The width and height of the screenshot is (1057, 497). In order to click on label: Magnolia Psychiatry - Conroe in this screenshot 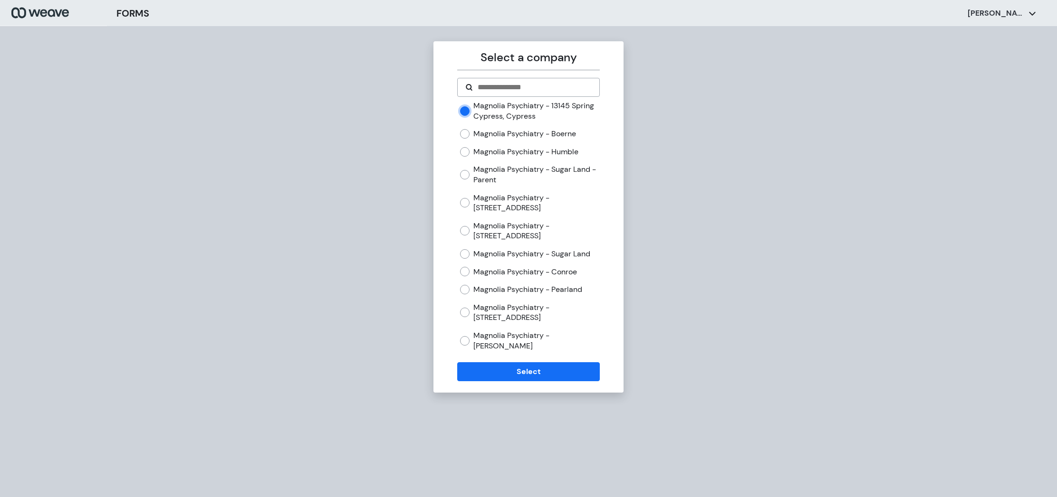, I will do `click(525, 272)`.